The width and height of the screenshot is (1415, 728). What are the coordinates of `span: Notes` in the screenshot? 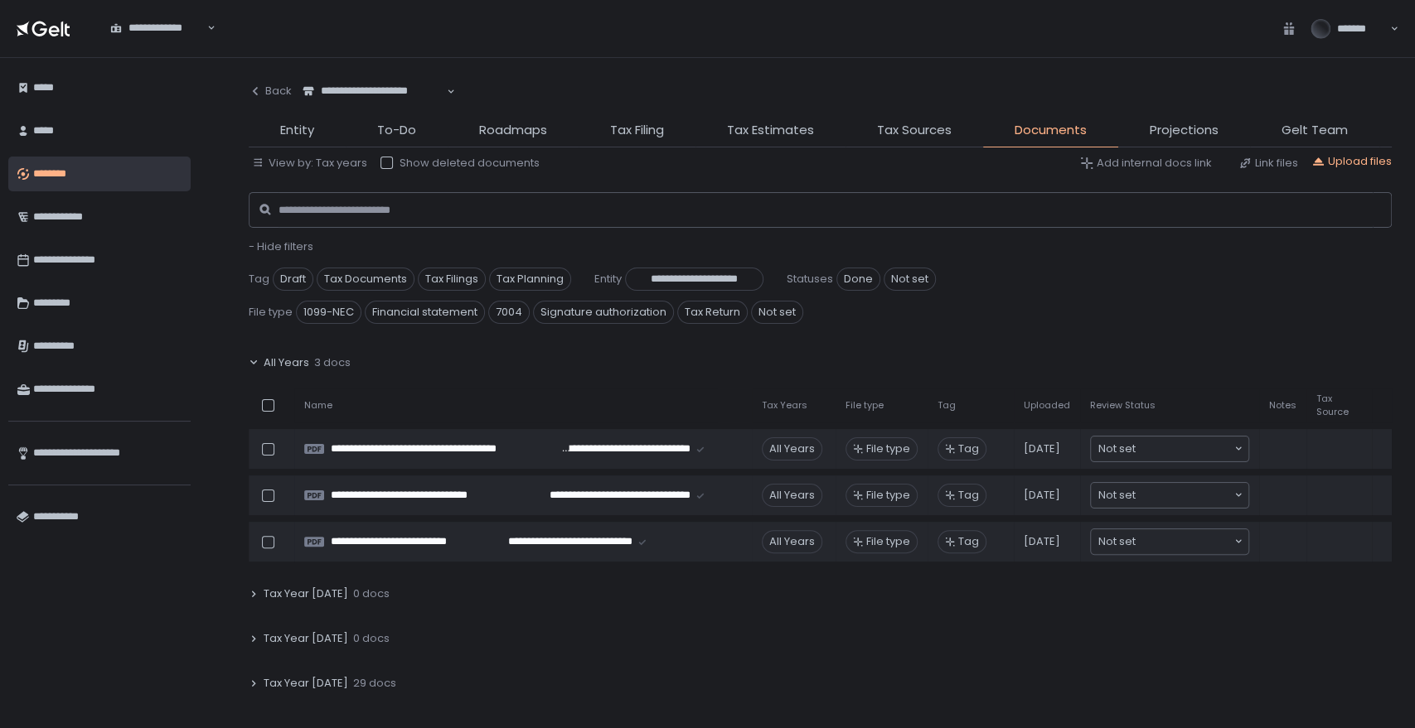 It's located at (1282, 405).